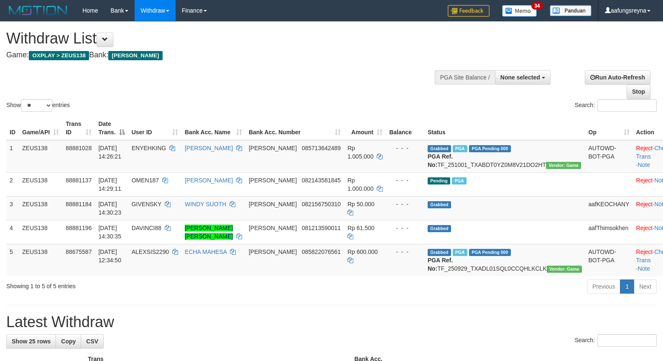  I want to click on a: Run Auto-Refresh, so click(617, 77).